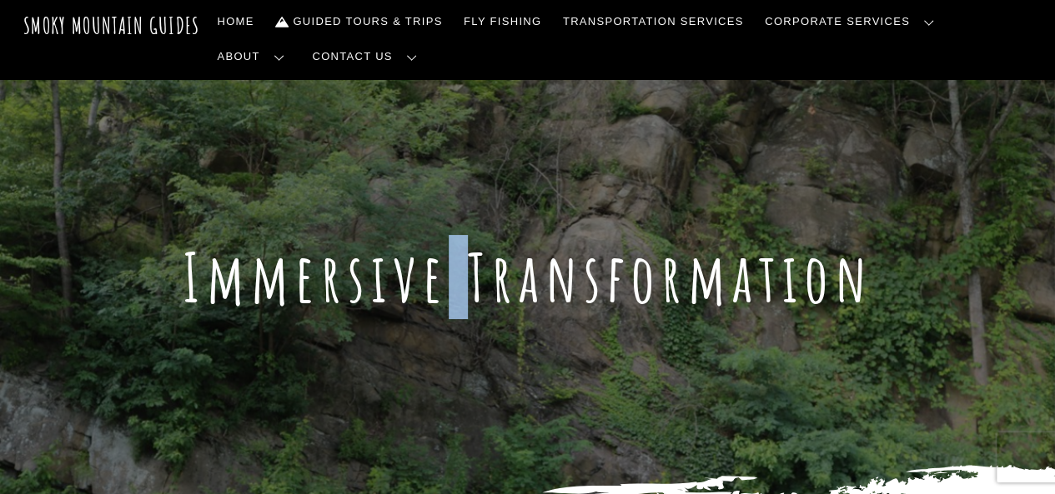 This screenshot has width=1055, height=494. I want to click on a: Corporate Services, so click(852, 22).